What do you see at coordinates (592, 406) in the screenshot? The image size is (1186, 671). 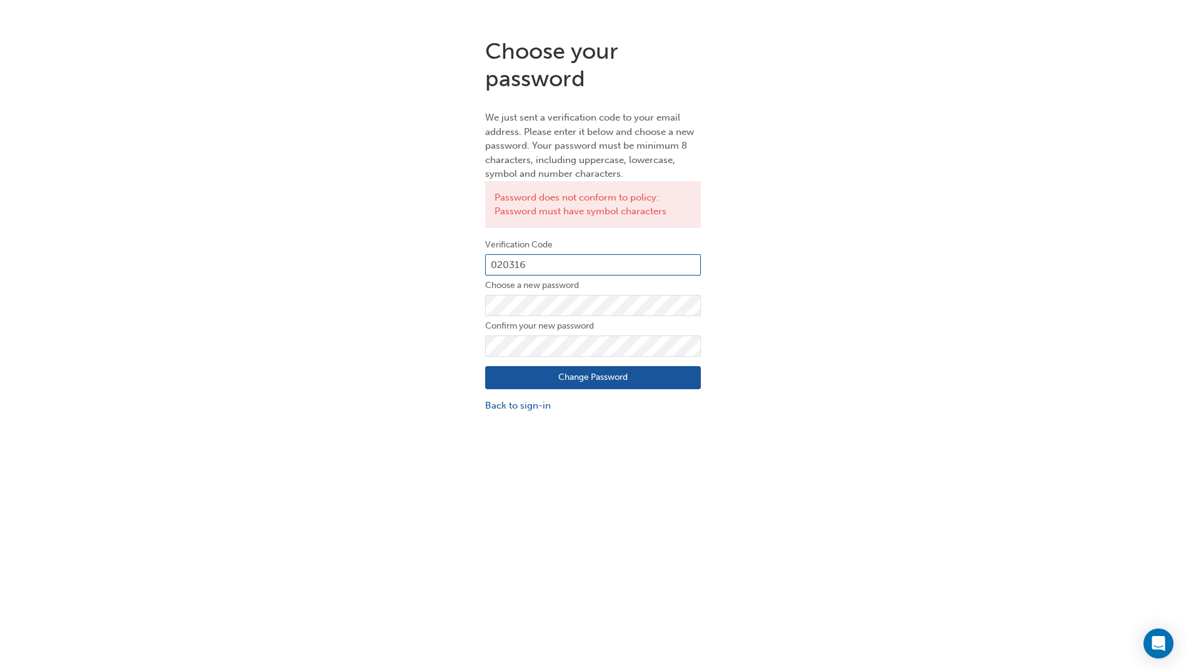 I see `a: Back to sign-in` at bounding box center [592, 406].